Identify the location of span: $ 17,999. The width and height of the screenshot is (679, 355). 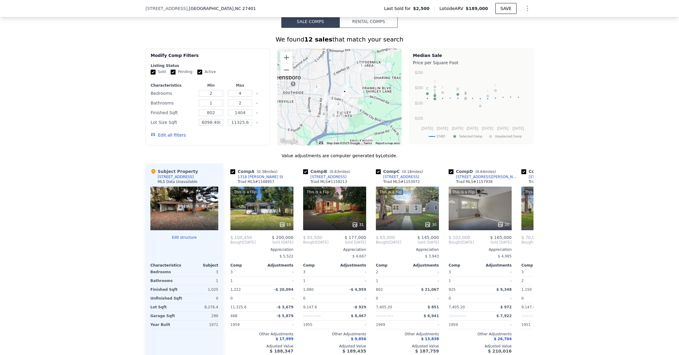
(284, 339).